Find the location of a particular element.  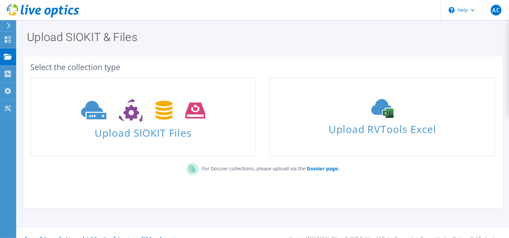

span: Upload SIOKIT Files is located at coordinates (143, 131).